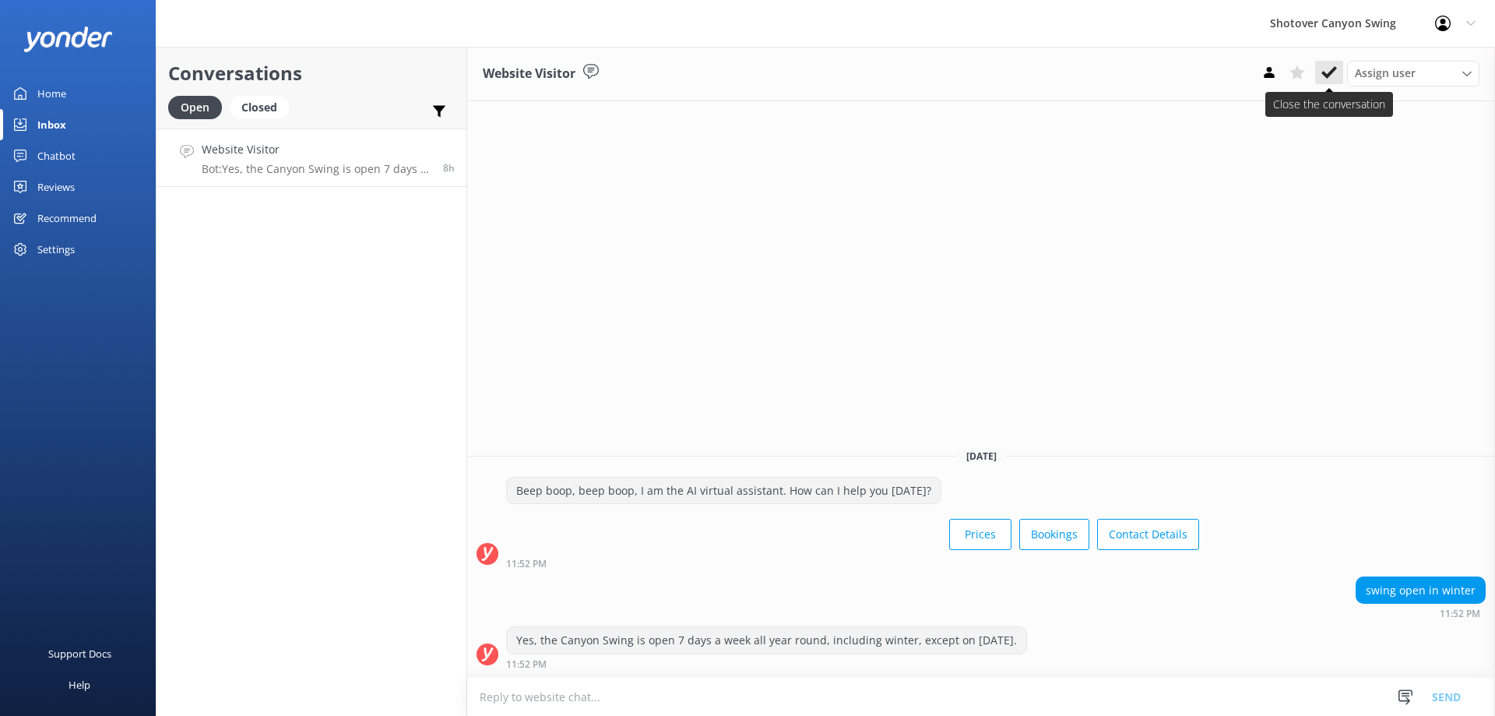 The width and height of the screenshot is (1495, 716). I want to click on div: Closed, so click(259, 107).